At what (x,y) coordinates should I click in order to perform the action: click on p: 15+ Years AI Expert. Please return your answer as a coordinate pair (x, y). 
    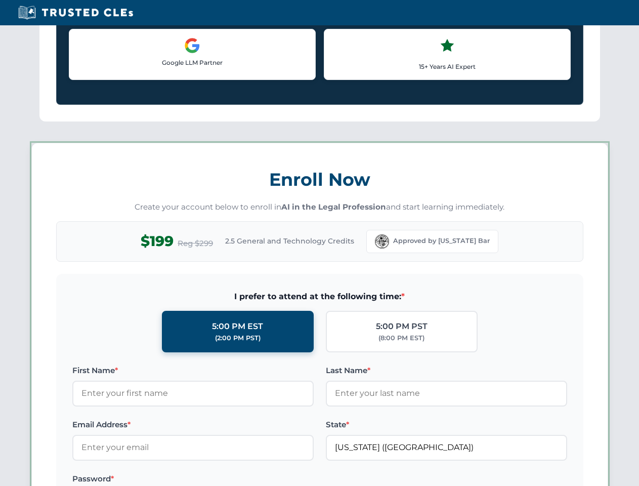
    Looking at the image, I should click on (447, 66).